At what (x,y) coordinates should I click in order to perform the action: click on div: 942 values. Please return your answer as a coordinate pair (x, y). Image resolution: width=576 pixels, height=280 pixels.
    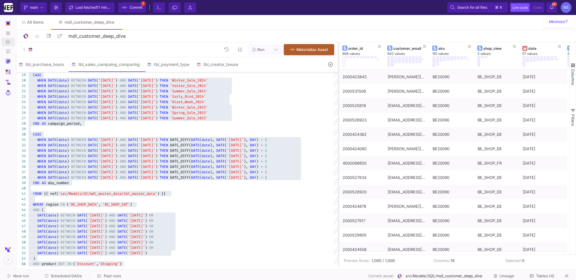
    Looking at the image, I should click on (410, 54).